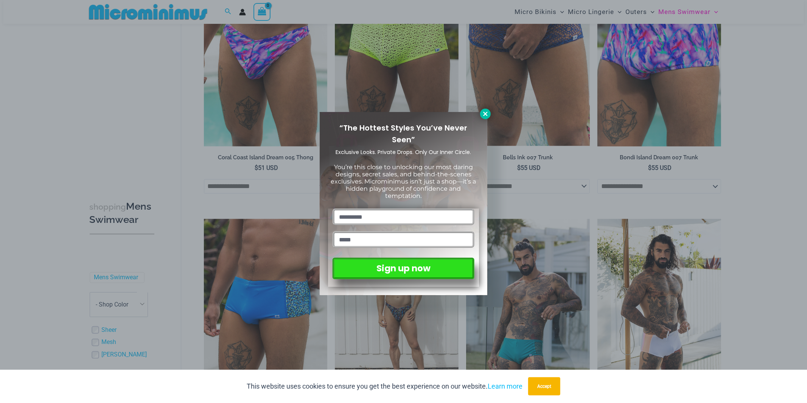  What do you see at coordinates (404, 134) in the screenshot?
I see `span: “The Hottest Styles You’ve Never Seen”` at bounding box center [404, 134].